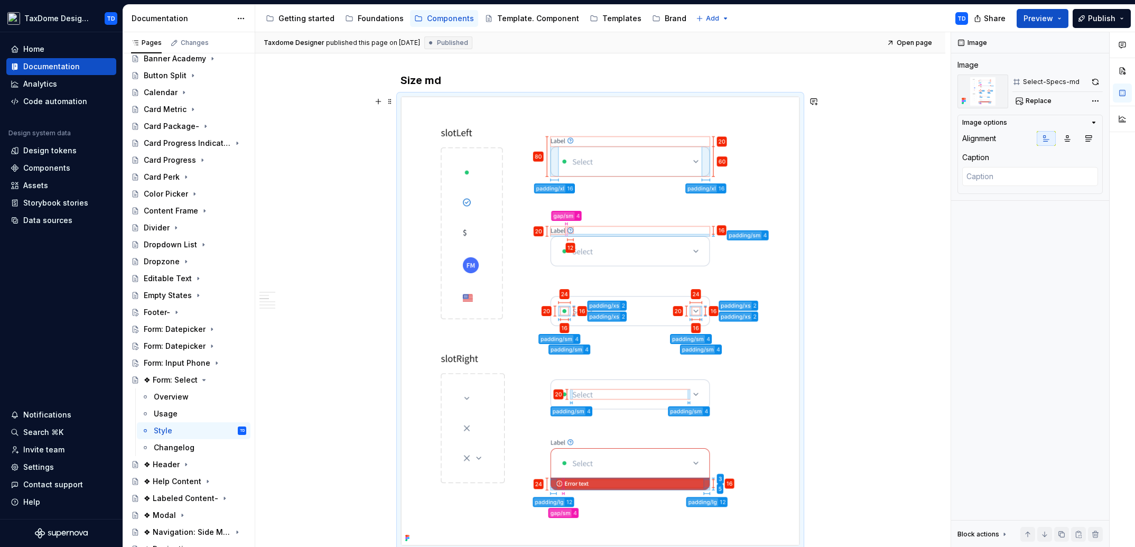 This screenshot has height=547, width=1135. I want to click on div: Code automation, so click(55, 101).